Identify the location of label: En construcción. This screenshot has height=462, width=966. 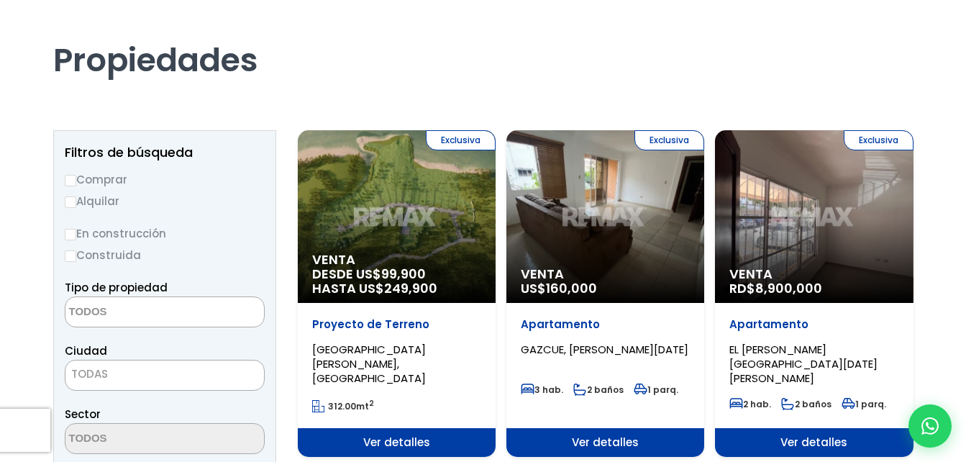
(165, 233).